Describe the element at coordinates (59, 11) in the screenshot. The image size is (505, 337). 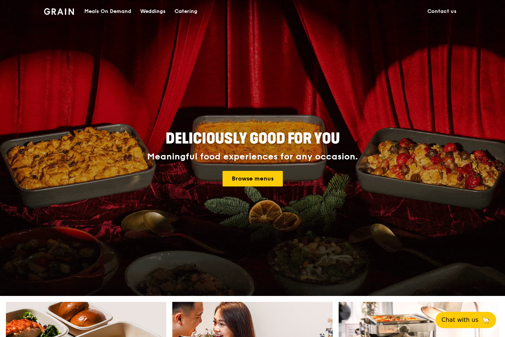
I see `img: Grain` at that location.